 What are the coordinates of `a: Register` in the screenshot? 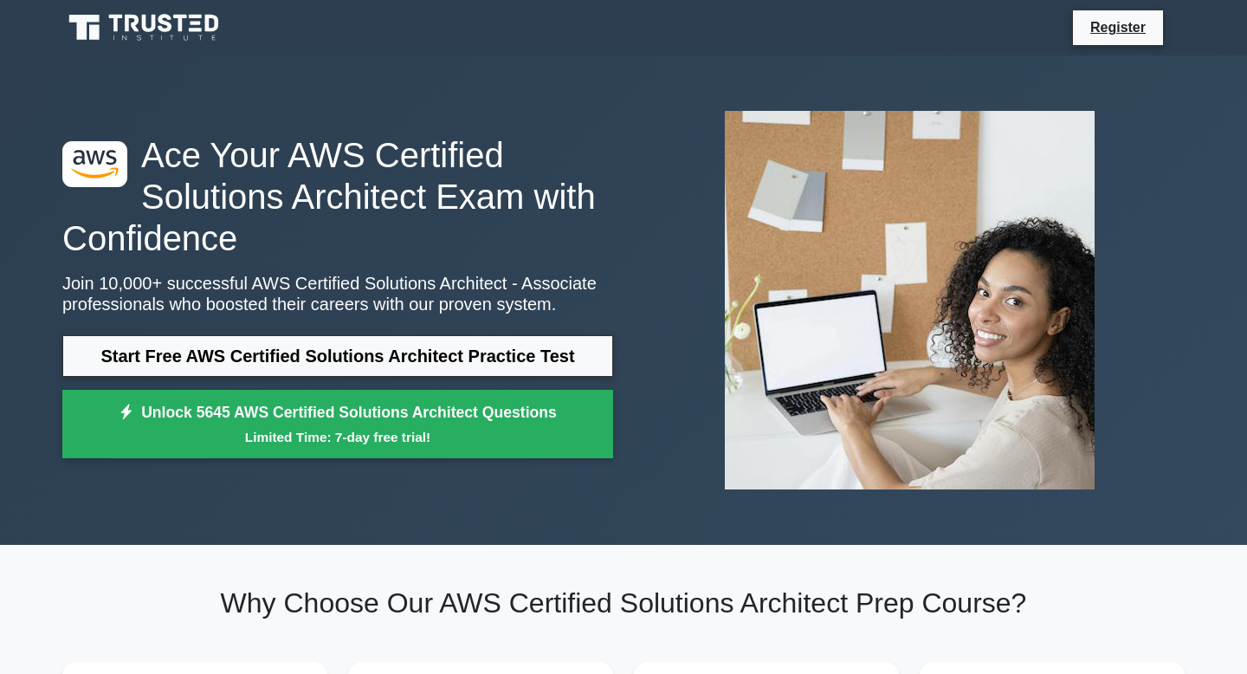 It's located at (1118, 27).